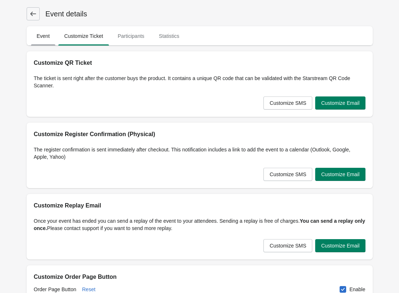 This screenshot has height=293, width=399. Describe the element at coordinates (89, 290) in the screenshot. I see `span: Reset` at that location.